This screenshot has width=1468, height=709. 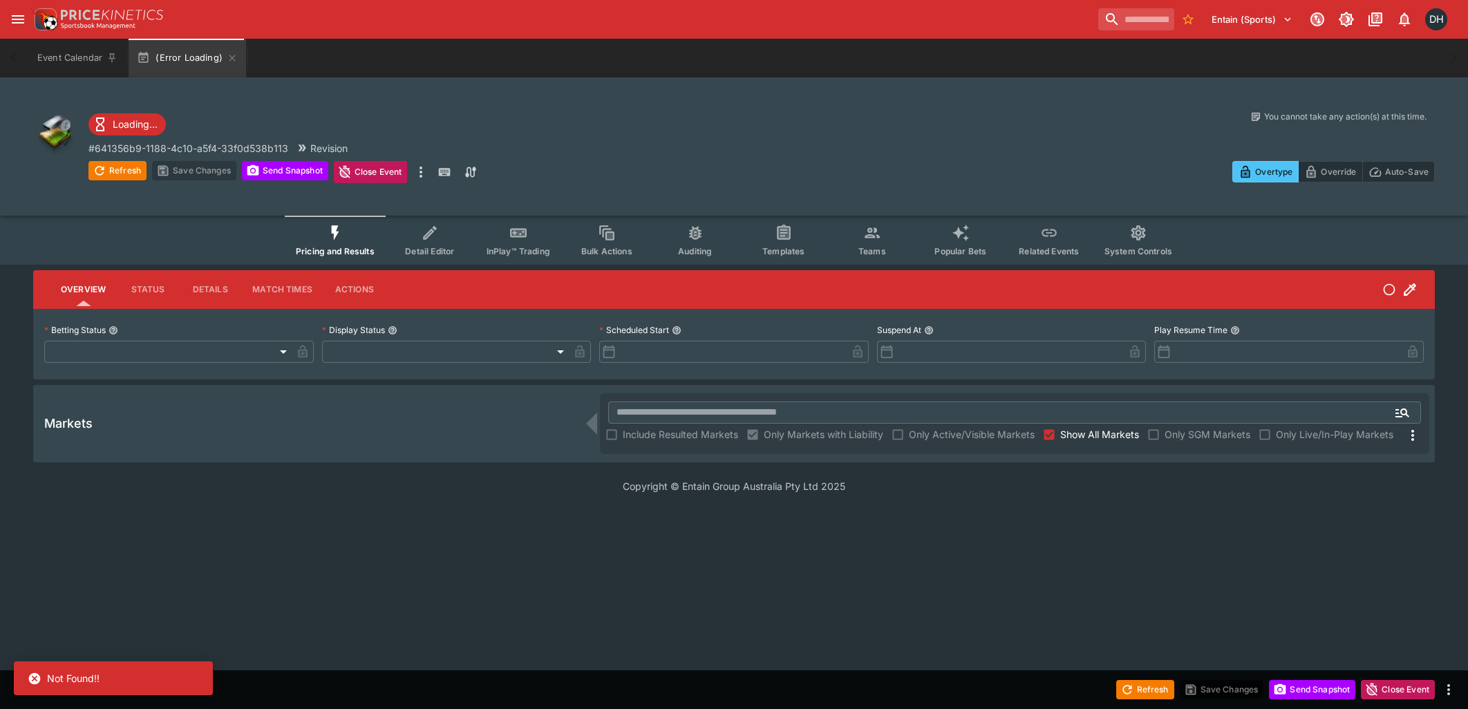 What do you see at coordinates (1334, 434) in the screenshot?
I see `span: Only Live/In-Play Markets` at bounding box center [1334, 434].